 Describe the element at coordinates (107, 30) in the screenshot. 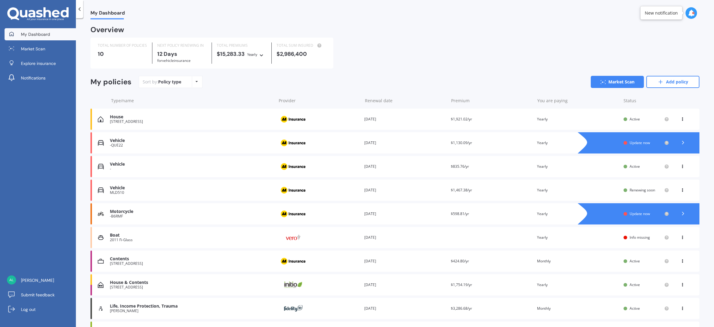

I see `div: Overview` at that location.